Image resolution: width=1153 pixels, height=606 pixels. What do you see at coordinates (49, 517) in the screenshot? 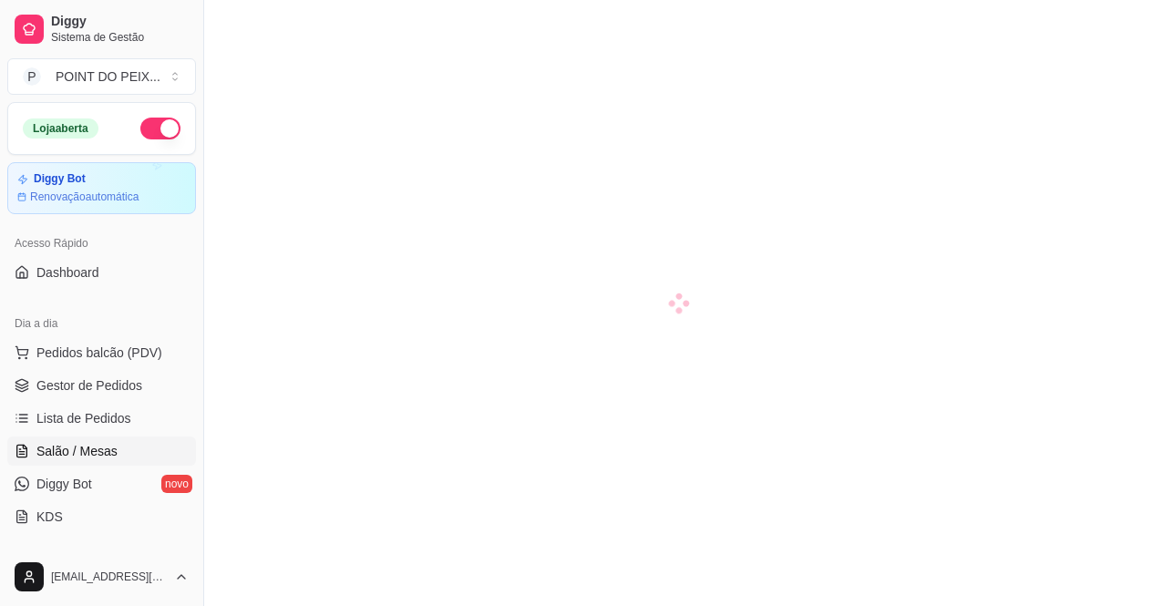
I see `span: KDS` at bounding box center [49, 517].